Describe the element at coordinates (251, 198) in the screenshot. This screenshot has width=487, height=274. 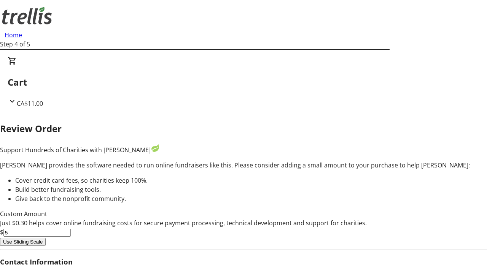
I see `li: Give back to the nonprofit community.` at that location.